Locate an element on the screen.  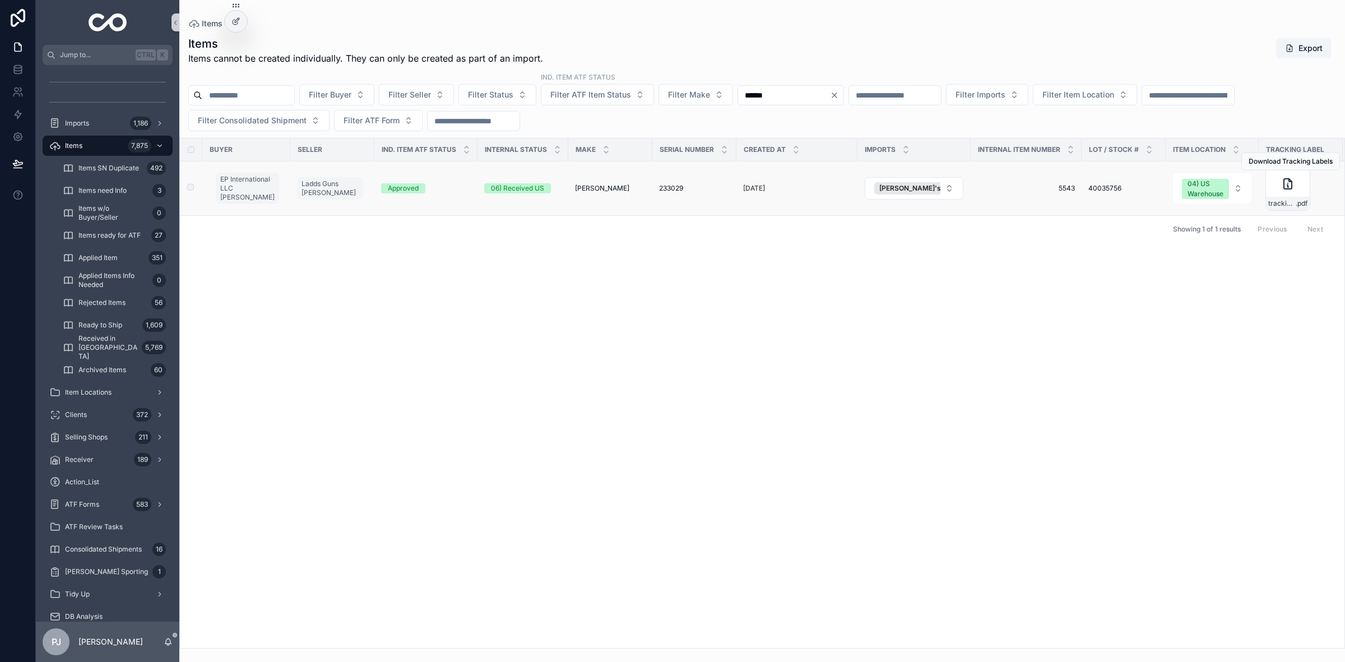
span: Ind. Item ATF Status is located at coordinates (418, 150).